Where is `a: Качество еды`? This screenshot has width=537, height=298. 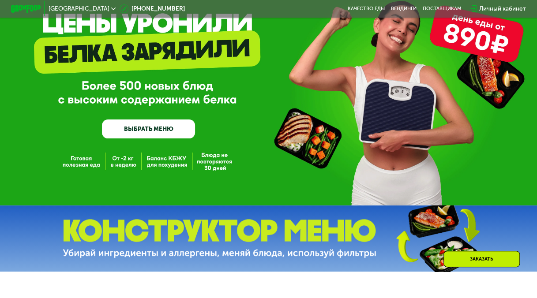 a: Качество еды is located at coordinates (366, 9).